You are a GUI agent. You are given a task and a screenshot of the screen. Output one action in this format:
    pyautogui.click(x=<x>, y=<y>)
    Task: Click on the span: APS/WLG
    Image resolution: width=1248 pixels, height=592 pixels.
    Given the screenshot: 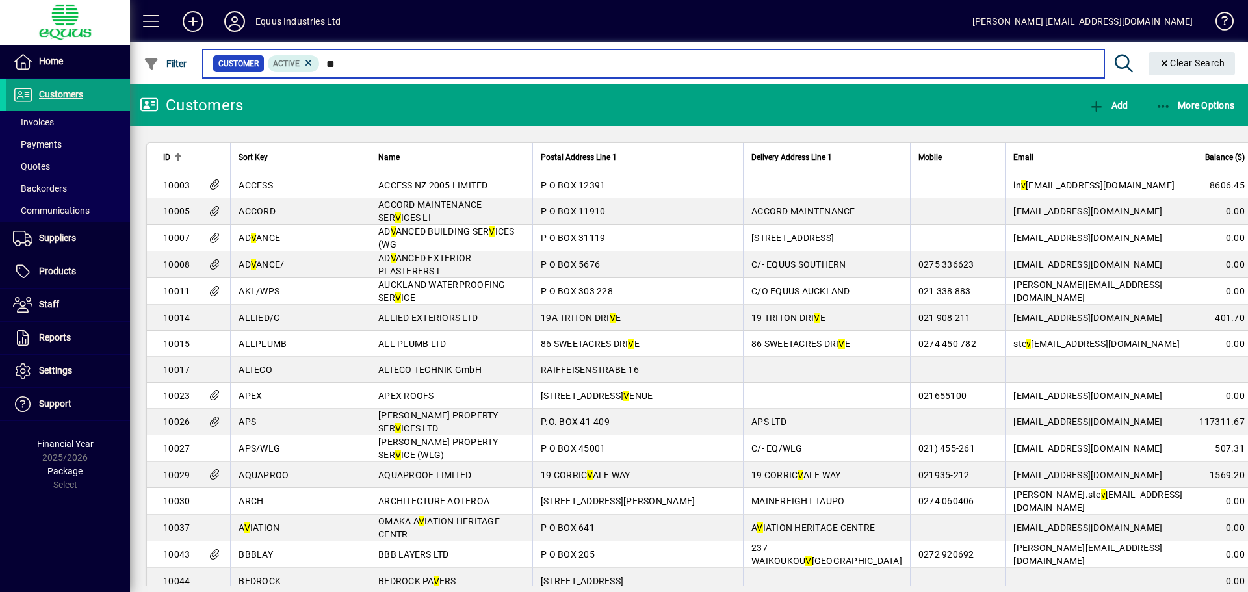 What is the action you would take?
    pyautogui.click(x=259, y=448)
    